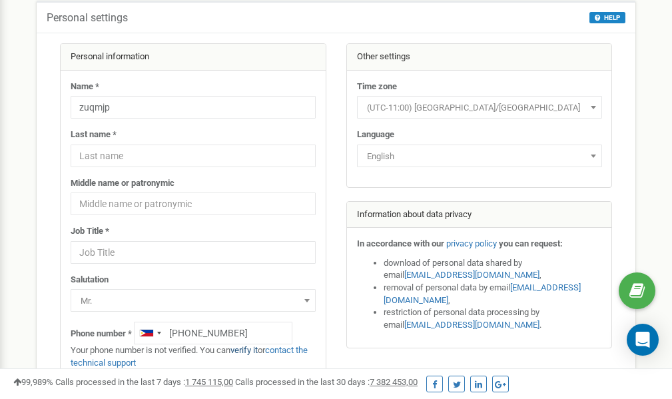 Image resolution: width=672 pixels, height=399 pixels. Describe the element at coordinates (213, 333) in the screenshot. I see `input: +1-800-555-55-55` at that location.